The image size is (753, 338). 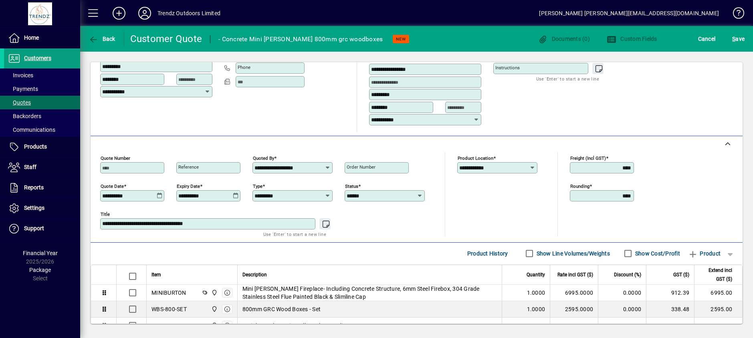 I want to click on a: View on map, so click(x=464, y=56).